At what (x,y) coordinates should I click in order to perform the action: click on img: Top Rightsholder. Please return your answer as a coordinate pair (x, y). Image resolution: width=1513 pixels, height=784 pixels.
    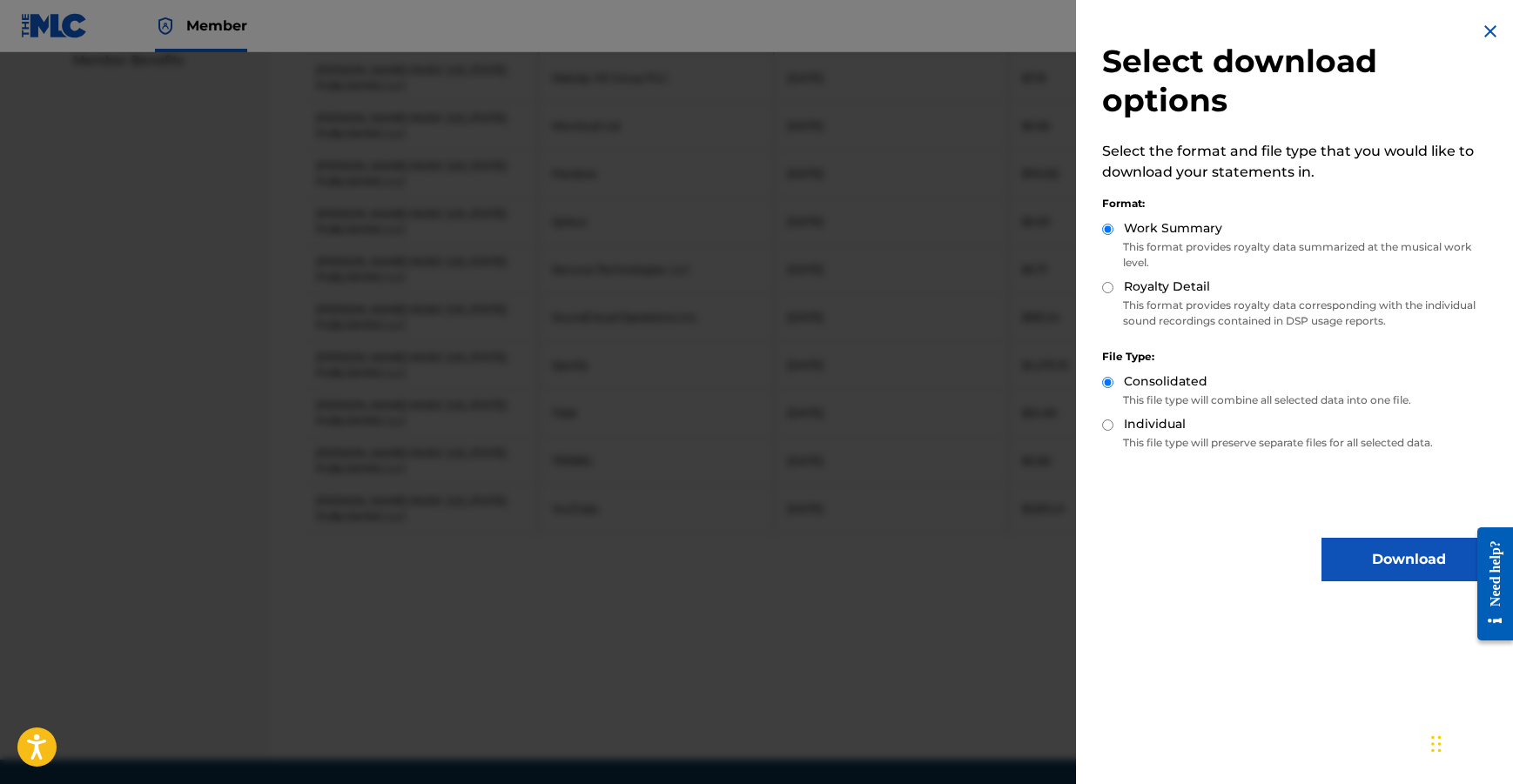
    Looking at the image, I should click on (165, 26).